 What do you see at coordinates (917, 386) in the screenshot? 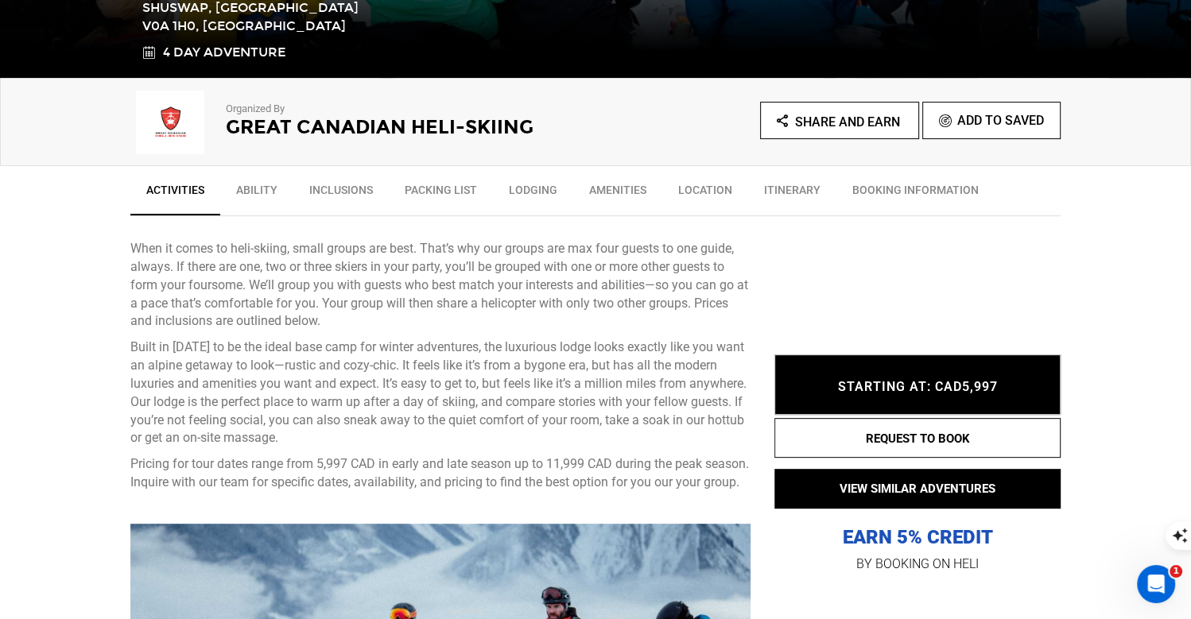
I see `span: STARTING AT: CAD5,997` at bounding box center [917, 386].